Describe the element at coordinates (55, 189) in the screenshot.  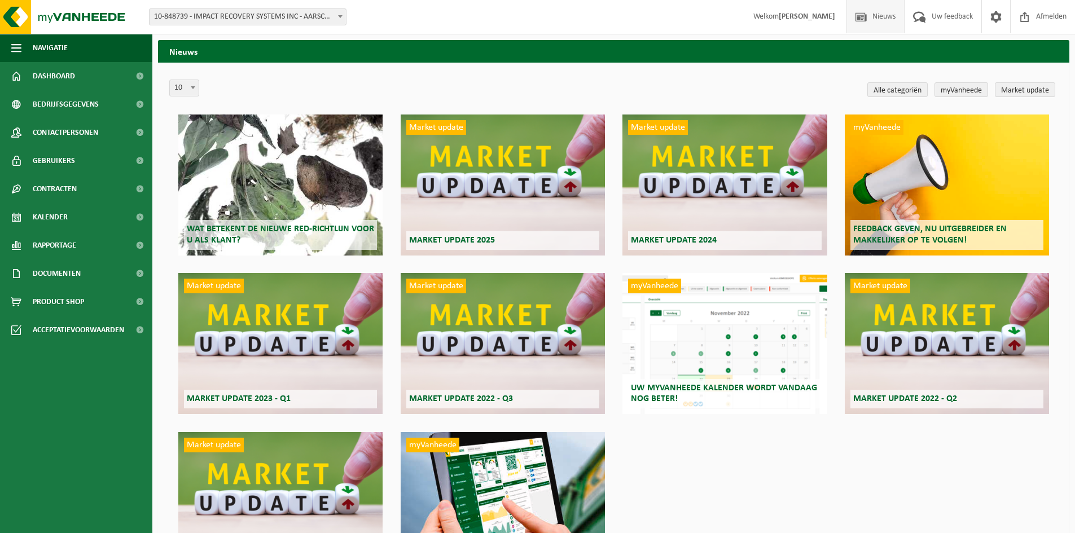
I see `span: Contracten` at that location.